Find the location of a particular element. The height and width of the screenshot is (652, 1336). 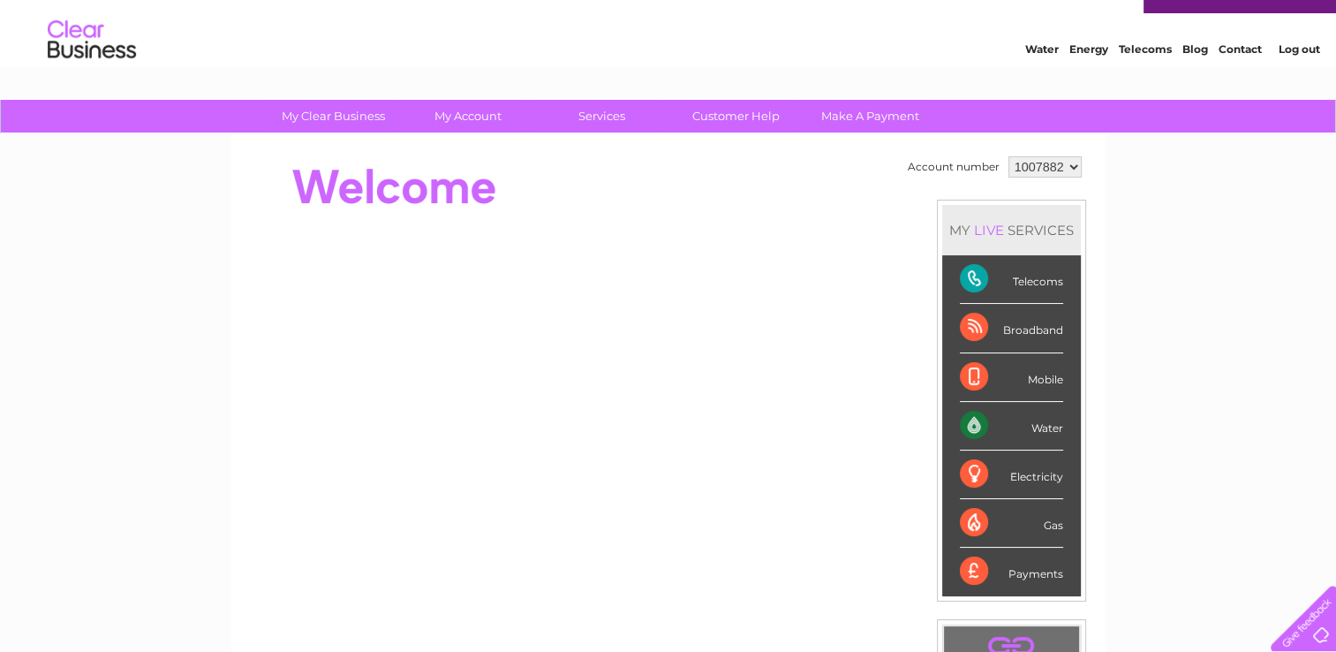

div: Gas is located at coordinates (1011, 523).